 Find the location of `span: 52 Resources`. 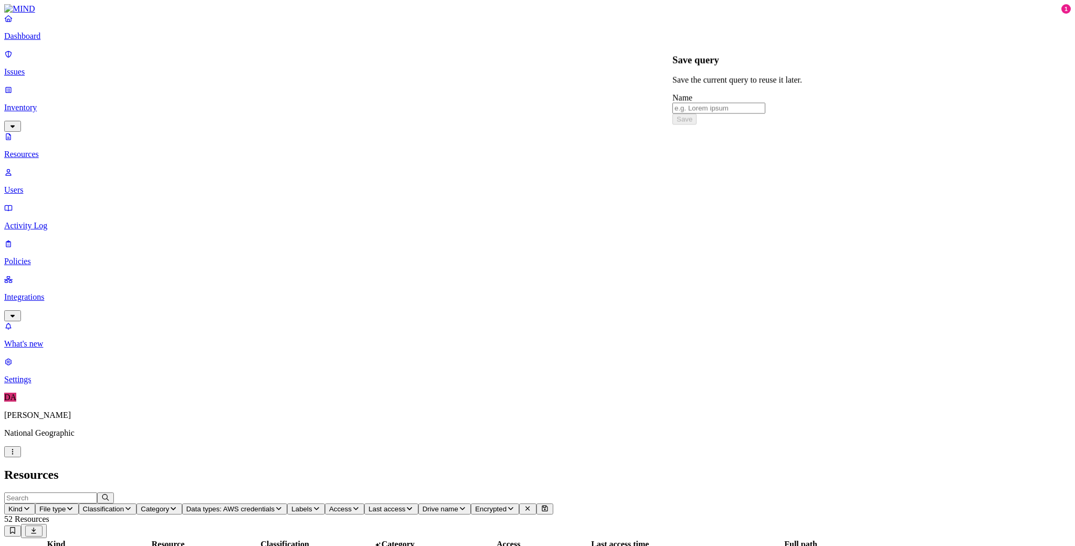

span: 52 Resources is located at coordinates (27, 519).